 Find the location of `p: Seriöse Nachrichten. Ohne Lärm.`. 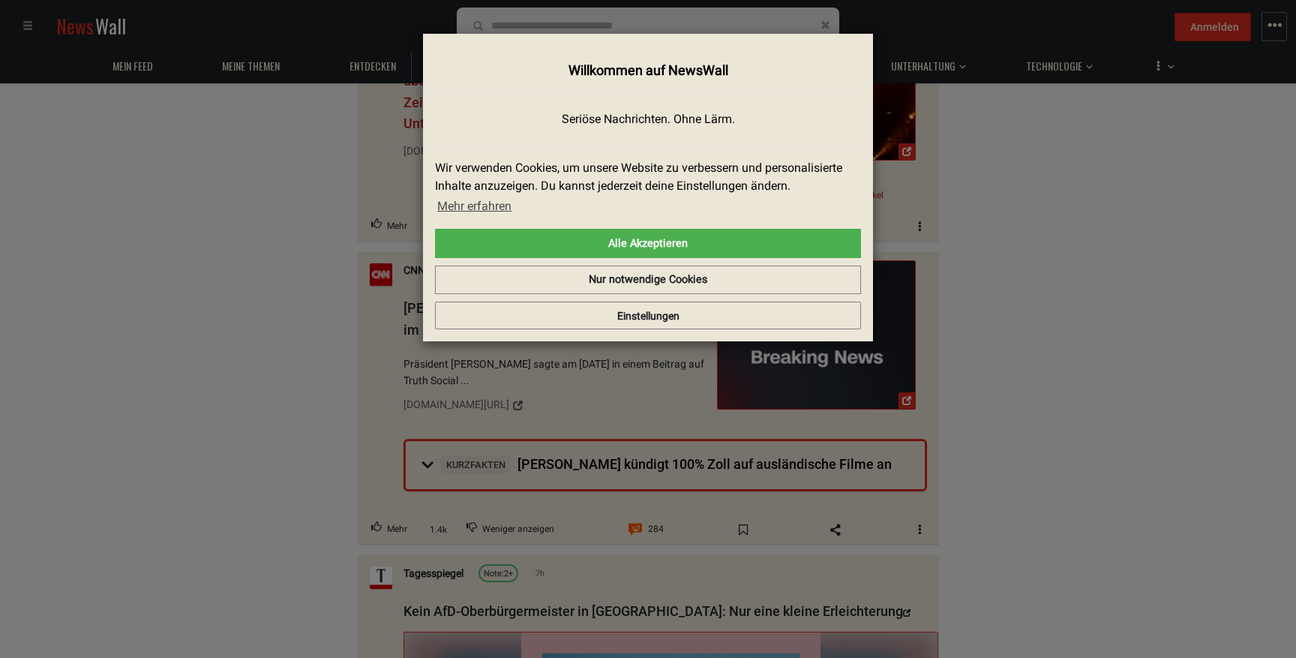

p: Seriöse Nachrichten. Ohne Lärm. is located at coordinates (648, 119).